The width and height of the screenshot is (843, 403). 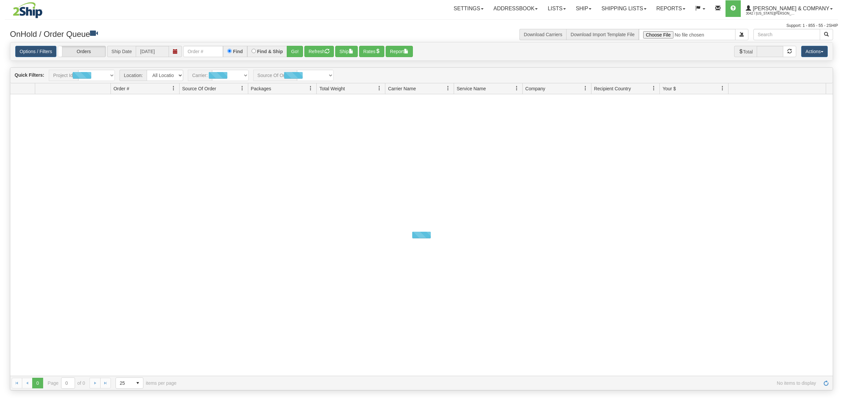 What do you see at coordinates (469, 9) in the screenshot?
I see `a: Settings` at bounding box center [469, 9].